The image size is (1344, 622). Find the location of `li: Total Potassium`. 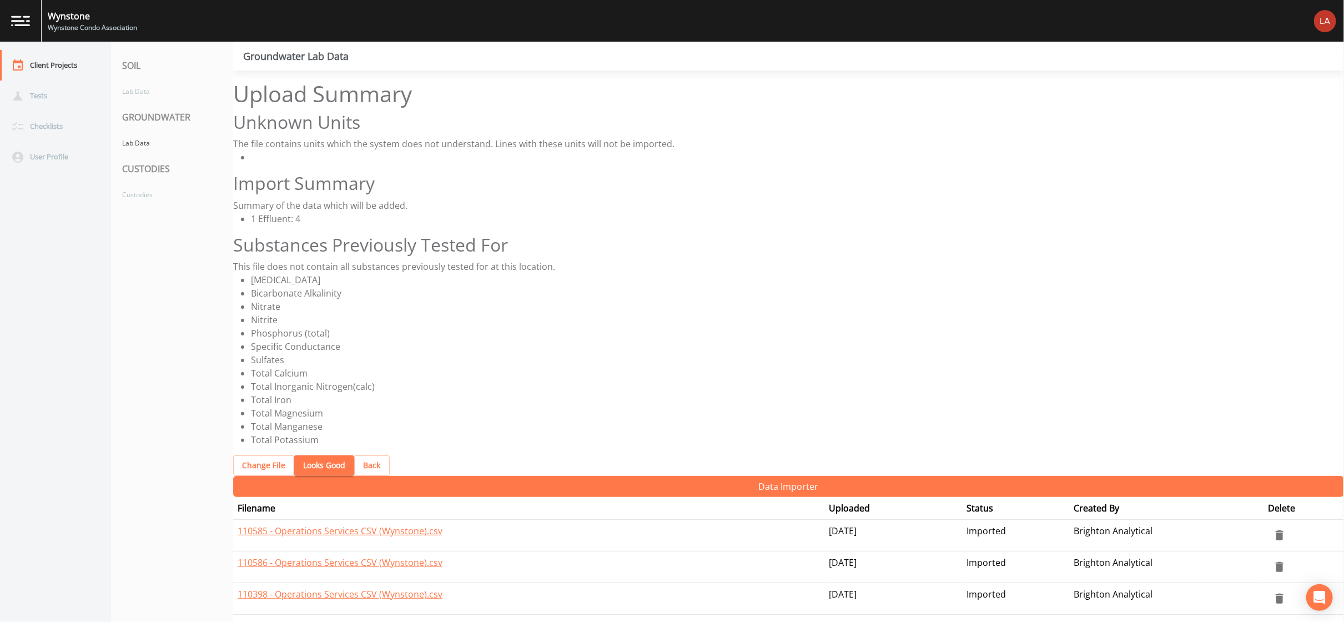

li: Total Potassium is located at coordinates (797, 440).